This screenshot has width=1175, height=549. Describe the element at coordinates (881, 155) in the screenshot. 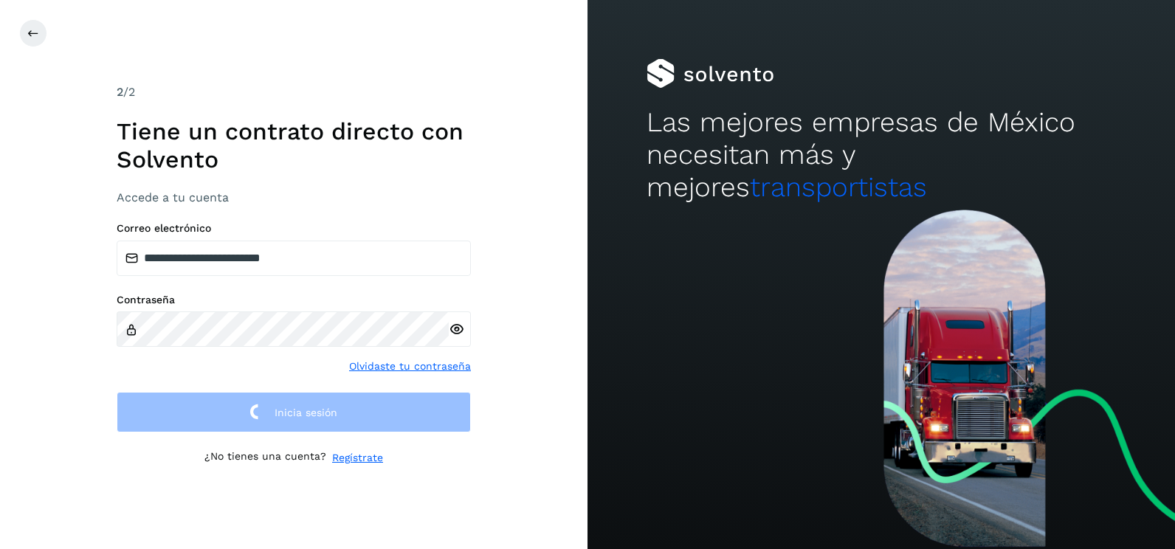

I see `h2: Las mejores empresas de México necesitan más y mejores` at that location.